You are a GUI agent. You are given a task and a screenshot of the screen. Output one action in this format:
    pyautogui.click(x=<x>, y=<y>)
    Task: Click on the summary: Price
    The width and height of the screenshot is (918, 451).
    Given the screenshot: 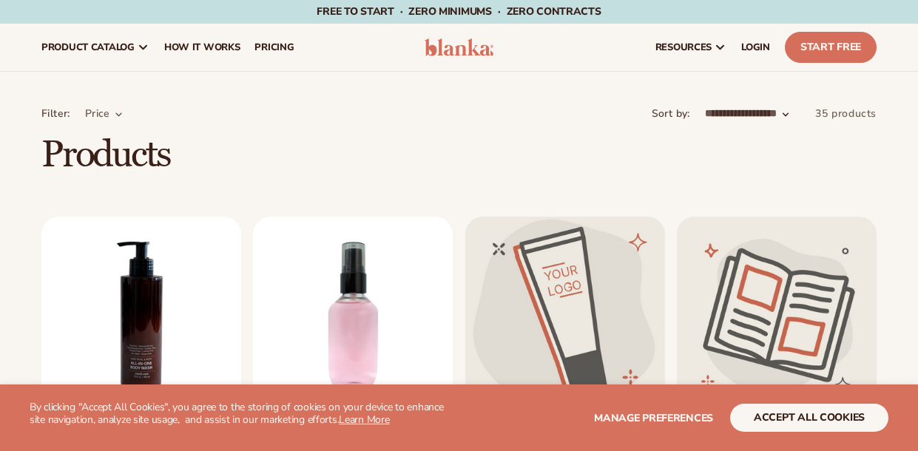 What is the action you would take?
    pyautogui.click(x=104, y=113)
    